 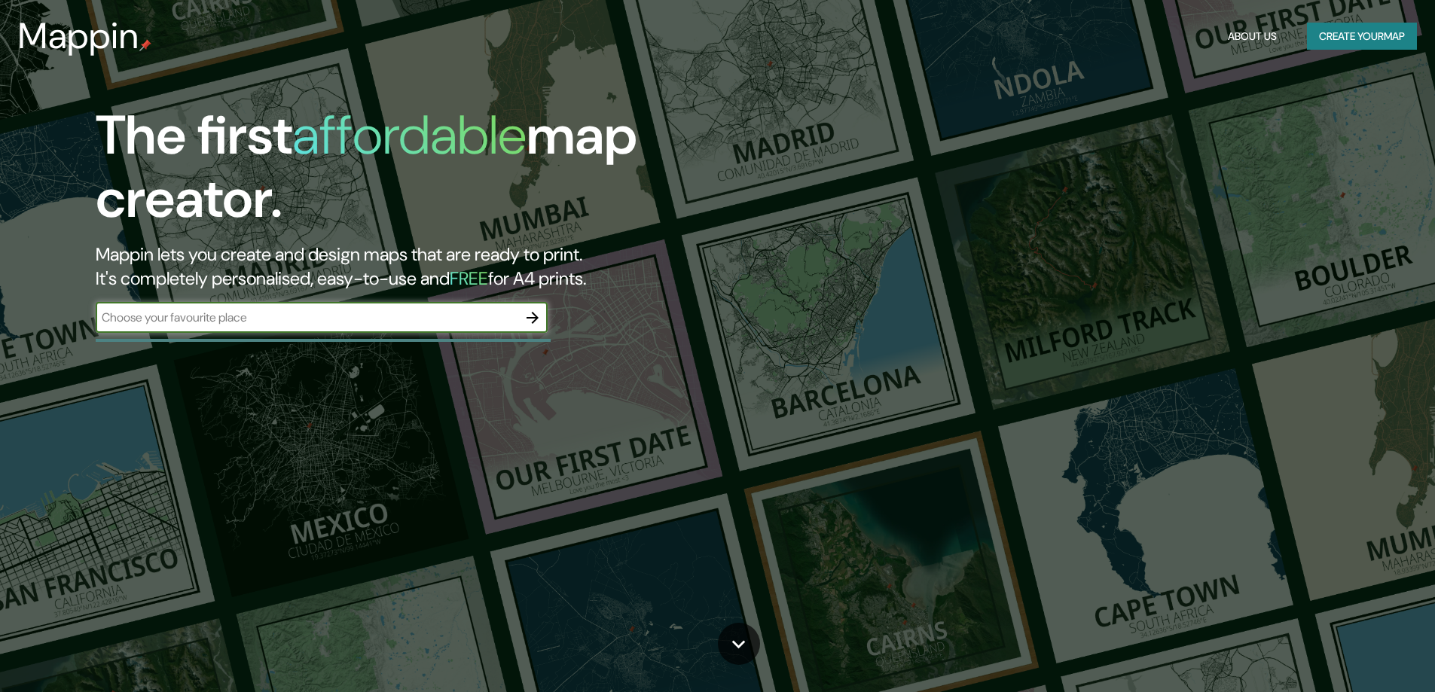 I want to click on img: mappin-pin, so click(x=145, y=45).